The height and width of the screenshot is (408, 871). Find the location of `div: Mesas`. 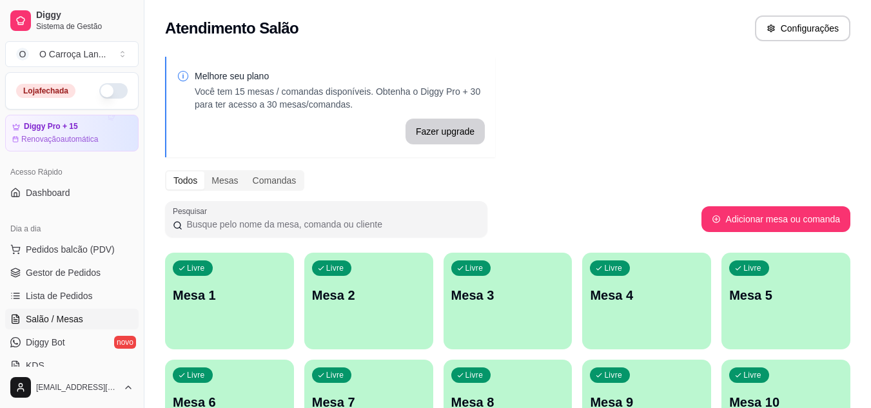

div: Mesas is located at coordinates (224, 181).